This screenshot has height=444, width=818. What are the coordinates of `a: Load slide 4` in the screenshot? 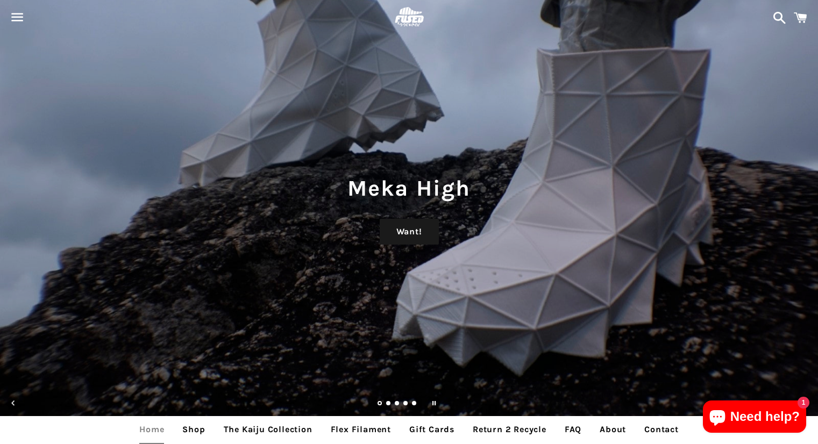 It's located at (406, 404).